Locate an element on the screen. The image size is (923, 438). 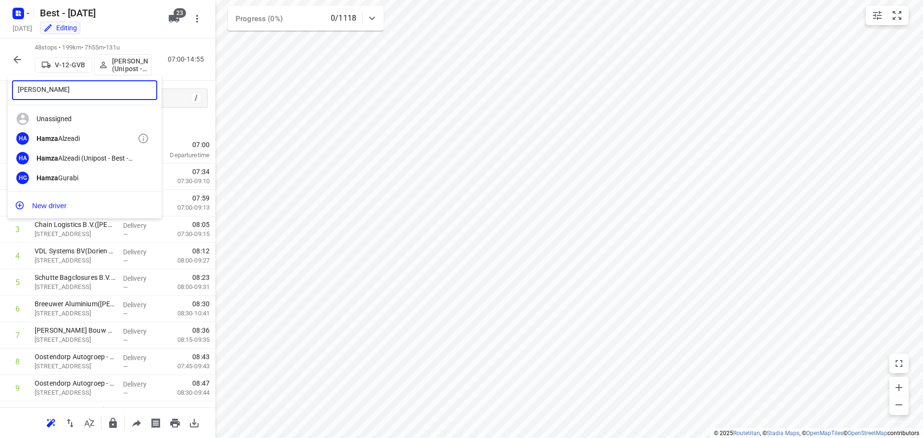
div: Gurabi is located at coordinates (87, 178).